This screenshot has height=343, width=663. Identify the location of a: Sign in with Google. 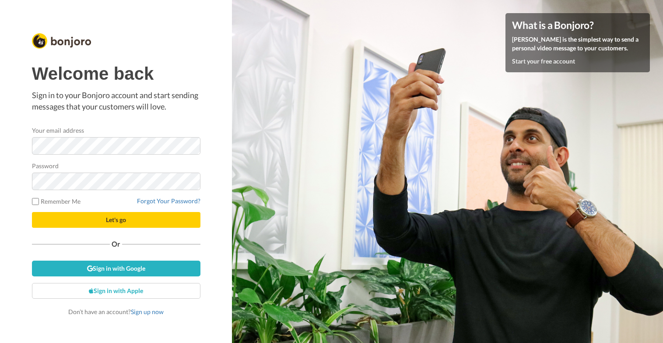
(116, 268).